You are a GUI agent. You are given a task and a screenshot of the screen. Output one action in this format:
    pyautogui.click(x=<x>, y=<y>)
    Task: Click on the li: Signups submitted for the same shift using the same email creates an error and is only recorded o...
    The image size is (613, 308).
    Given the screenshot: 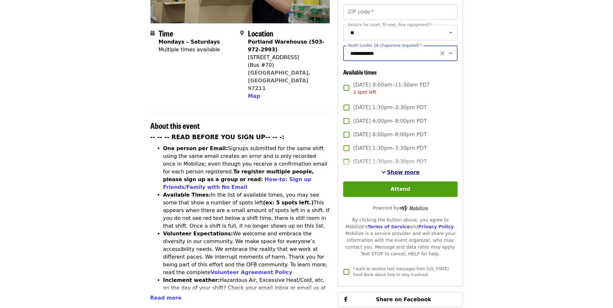 What is the action you would take?
    pyautogui.click(x=246, y=168)
    